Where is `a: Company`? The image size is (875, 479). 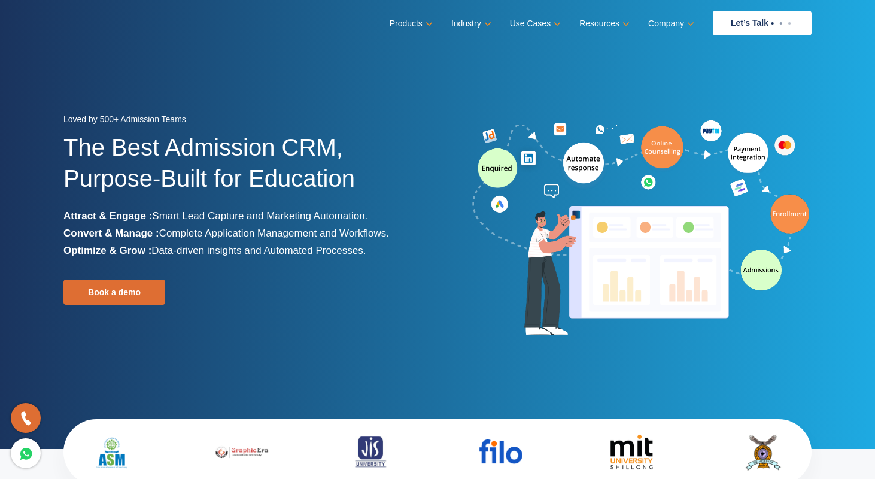 a: Company is located at coordinates (670, 23).